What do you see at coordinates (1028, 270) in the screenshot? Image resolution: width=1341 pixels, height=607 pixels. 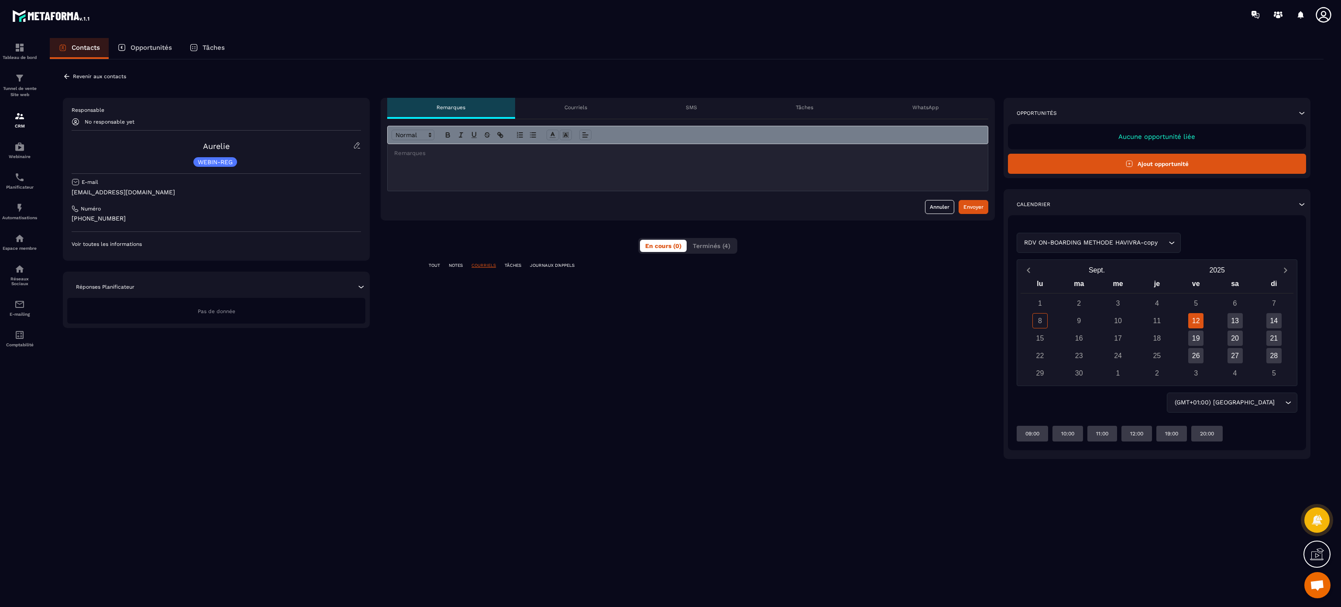 I see `button: Previous month` at bounding box center [1028, 270].